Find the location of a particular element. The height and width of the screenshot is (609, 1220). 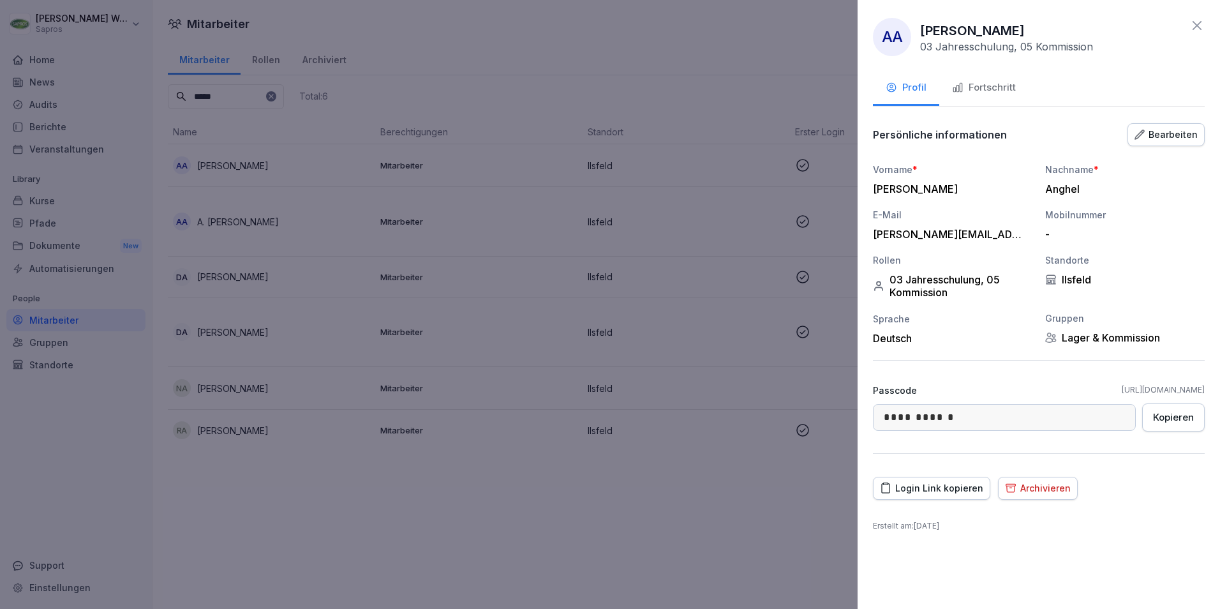

button: Bearbeiten is located at coordinates (1166, 135).